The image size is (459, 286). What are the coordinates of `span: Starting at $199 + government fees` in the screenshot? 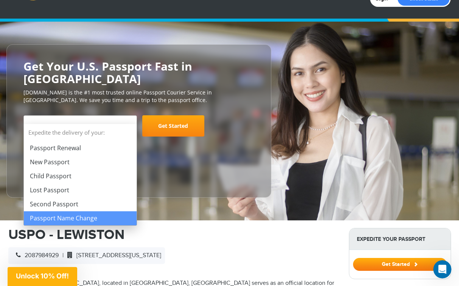 It's located at (139, 144).